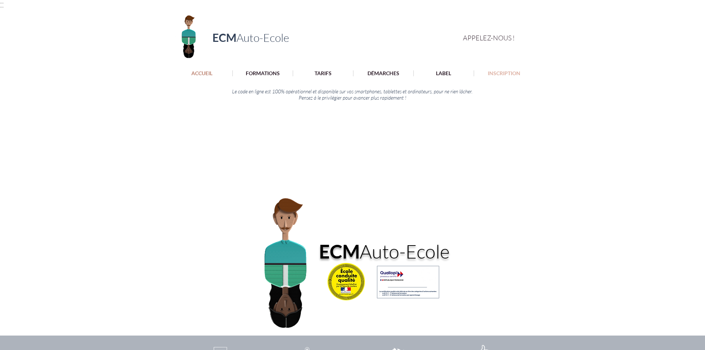 The image size is (705, 350). Describe the element at coordinates (323, 73) in the screenshot. I see `p: TARIFS` at that location.